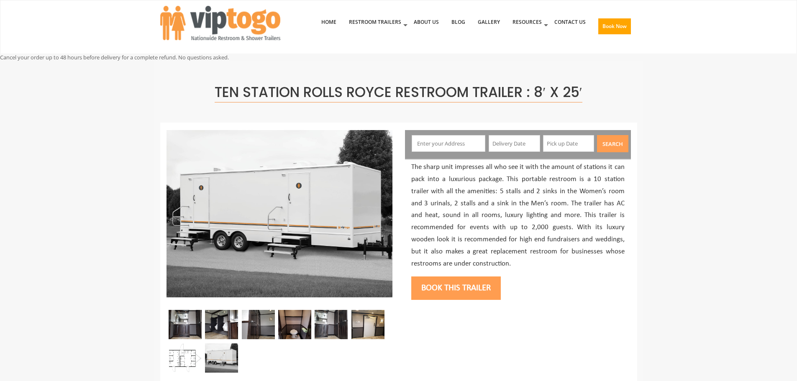 The width and height of the screenshot is (797, 381). I want to click on input: Delivery Date, so click(514, 144).